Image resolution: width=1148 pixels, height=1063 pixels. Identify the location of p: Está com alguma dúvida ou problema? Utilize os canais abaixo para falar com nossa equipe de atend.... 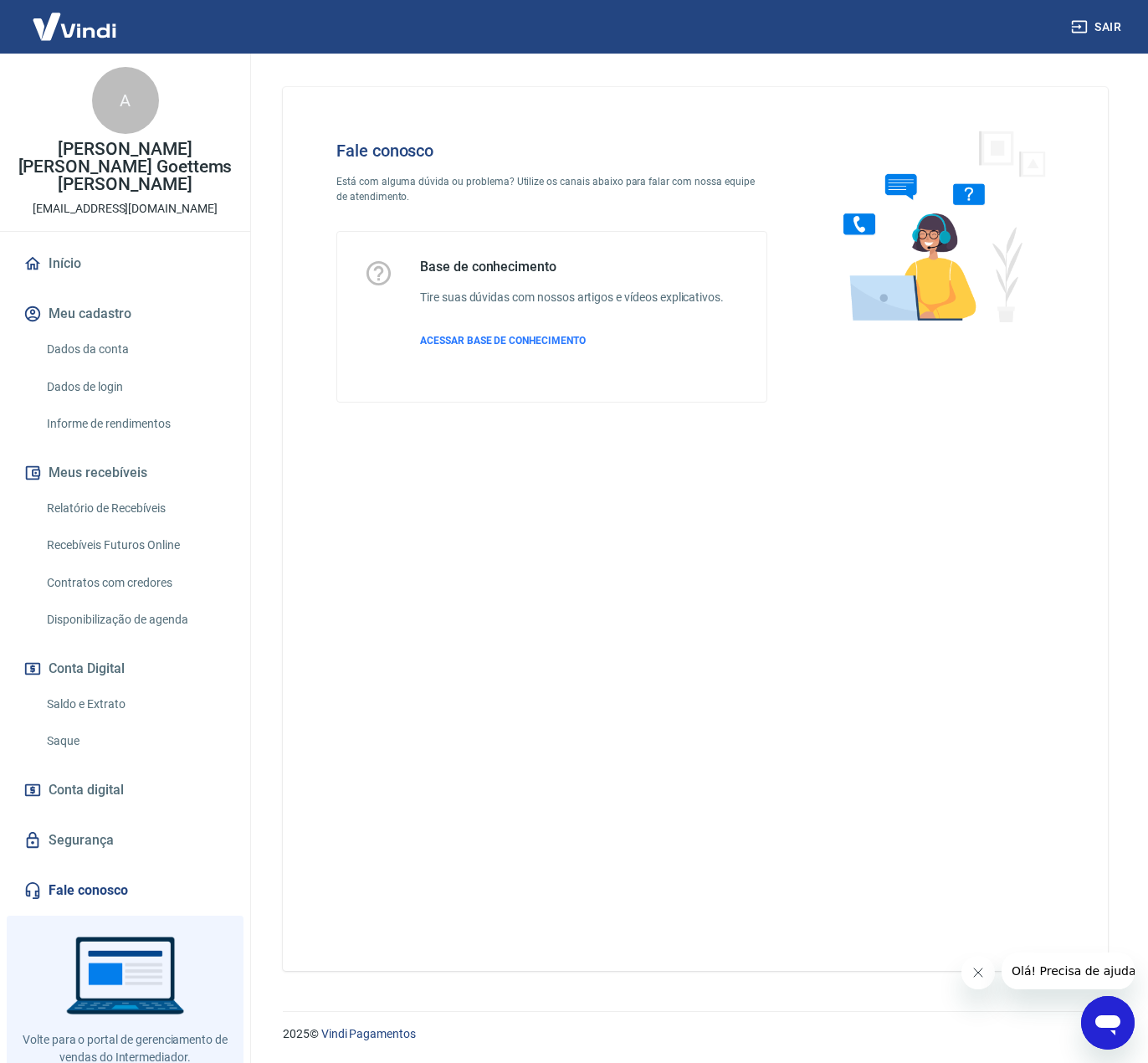
(552, 189).